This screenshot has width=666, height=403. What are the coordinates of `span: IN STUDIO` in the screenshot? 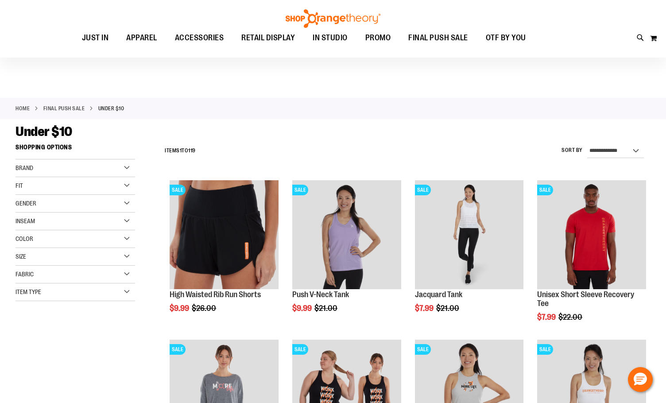 It's located at (330, 38).